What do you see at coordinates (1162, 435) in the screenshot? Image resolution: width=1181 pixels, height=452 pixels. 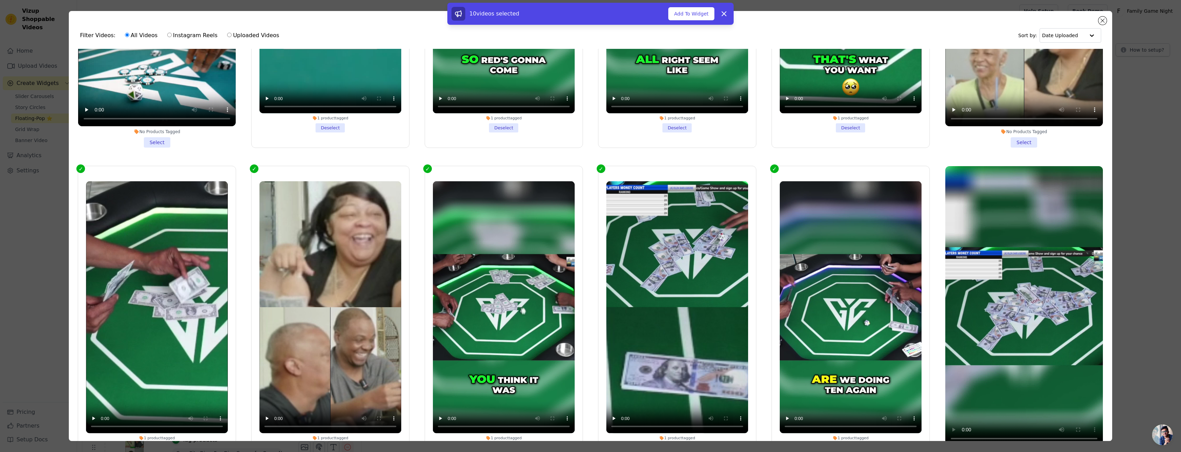 I see `div: Open chat` at bounding box center [1162, 435].